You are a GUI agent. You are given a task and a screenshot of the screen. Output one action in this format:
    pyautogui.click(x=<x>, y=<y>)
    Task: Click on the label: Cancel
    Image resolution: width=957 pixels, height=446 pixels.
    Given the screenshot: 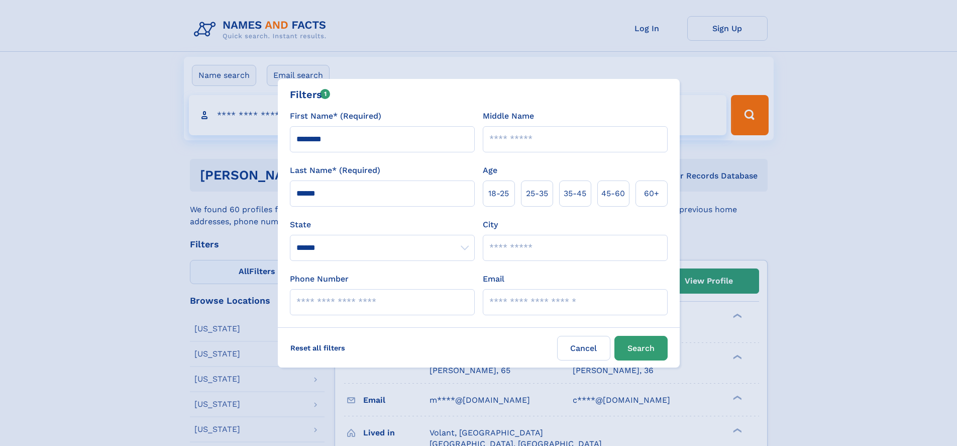 What is the action you would take?
    pyautogui.click(x=584, y=348)
    